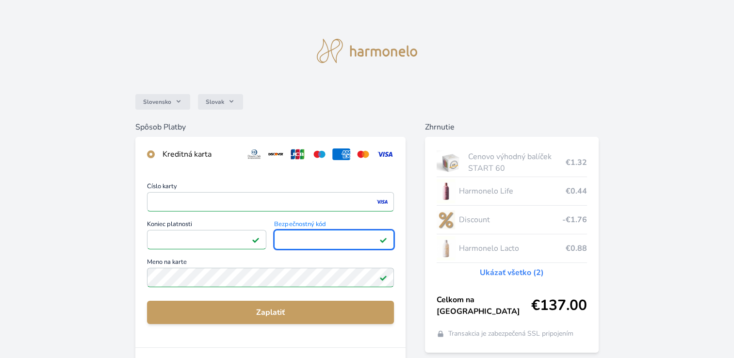 The image size is (734, 358). I want to click on span: Cenovo výhodný balíček START 60, so click(516, 162).